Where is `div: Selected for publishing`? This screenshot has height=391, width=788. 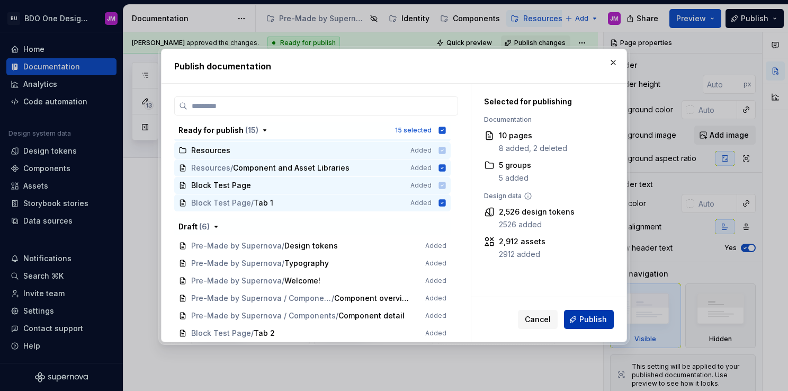
div: Selected for publishing is located at coordinates (543, 102).